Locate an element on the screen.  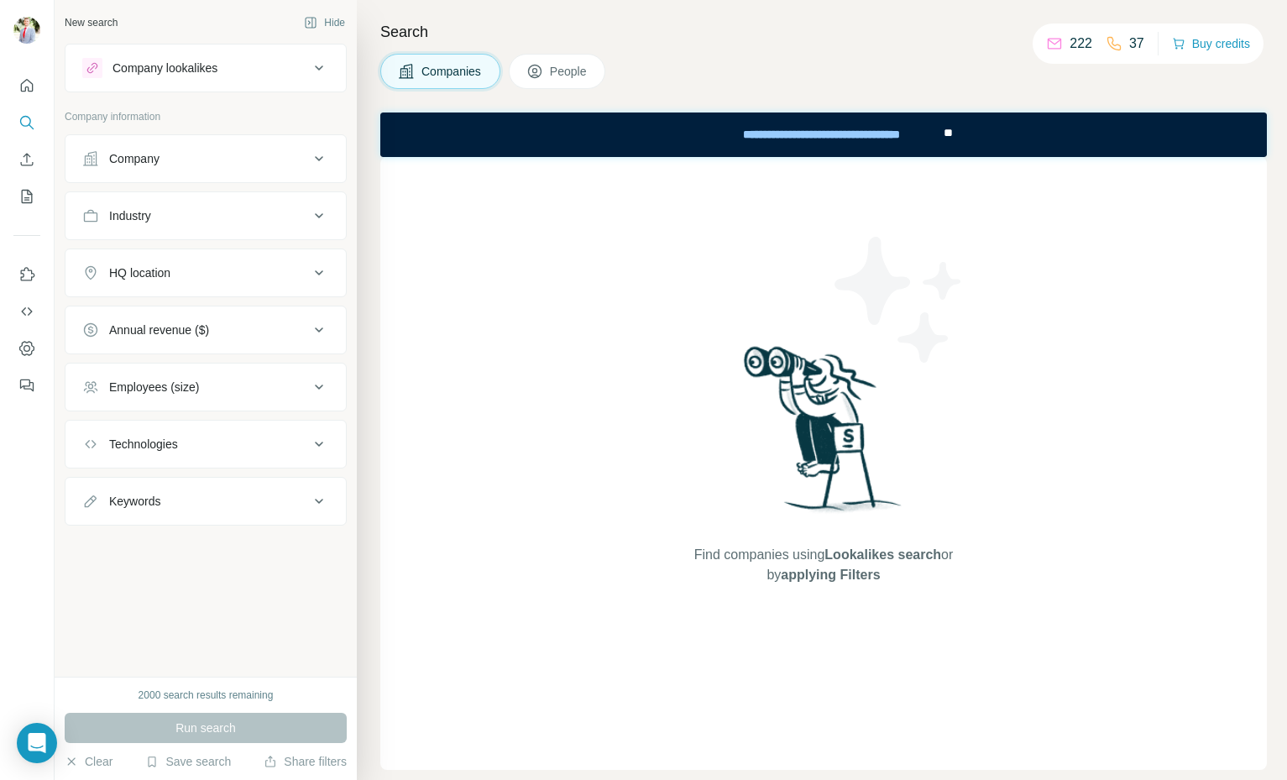
div: New search is located at coordinates (91, 23).